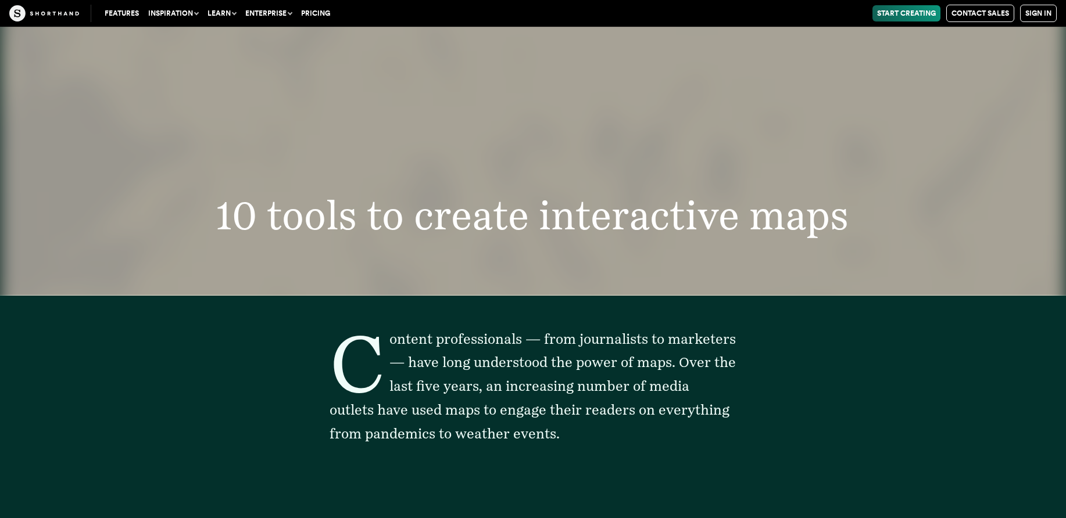  What do you see at coordinates (121, 13) in the screenshot?
I see `a: Features` at bounding box center [121, 13].